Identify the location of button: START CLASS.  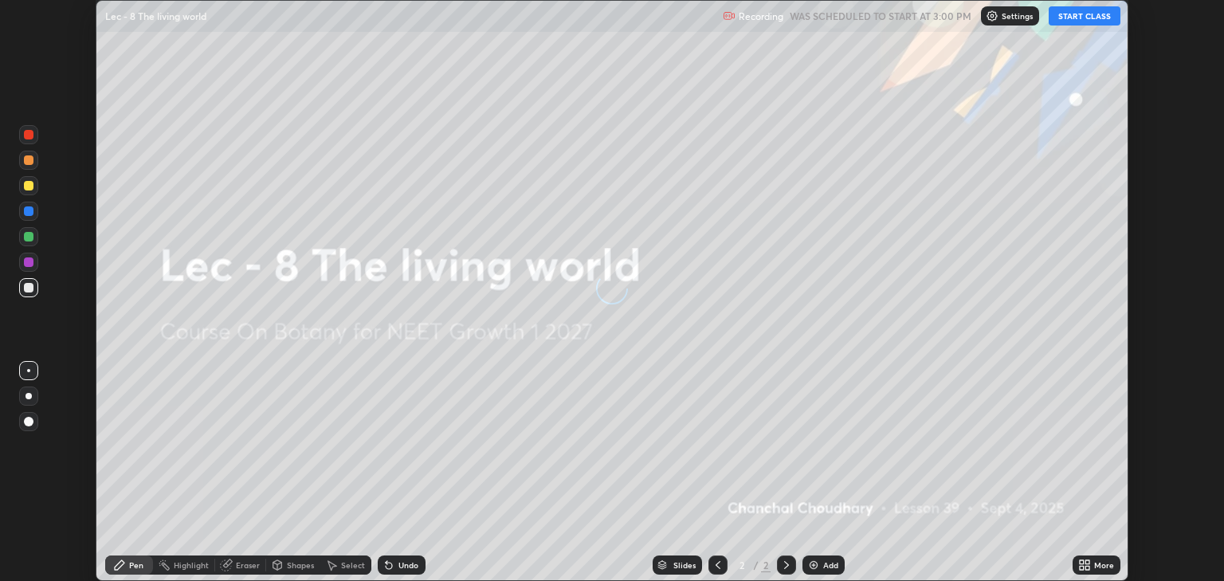
(1085, 16).